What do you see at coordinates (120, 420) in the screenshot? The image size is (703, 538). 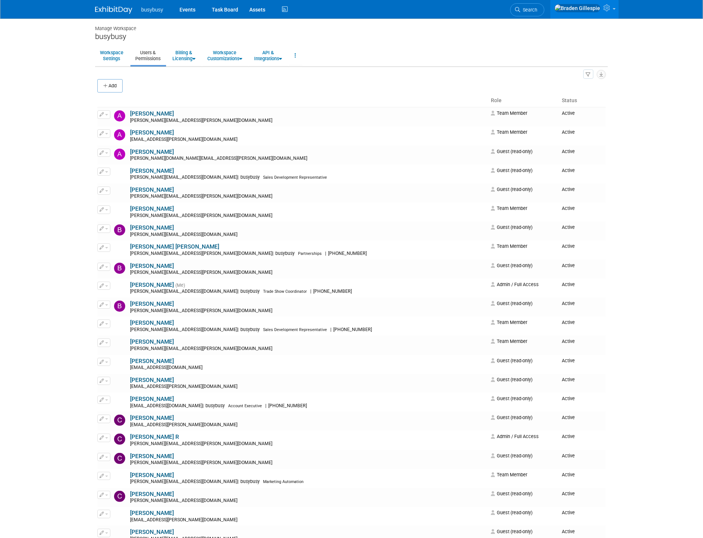 I see `img: Caelan Williams` at bounding box center [120, 420].